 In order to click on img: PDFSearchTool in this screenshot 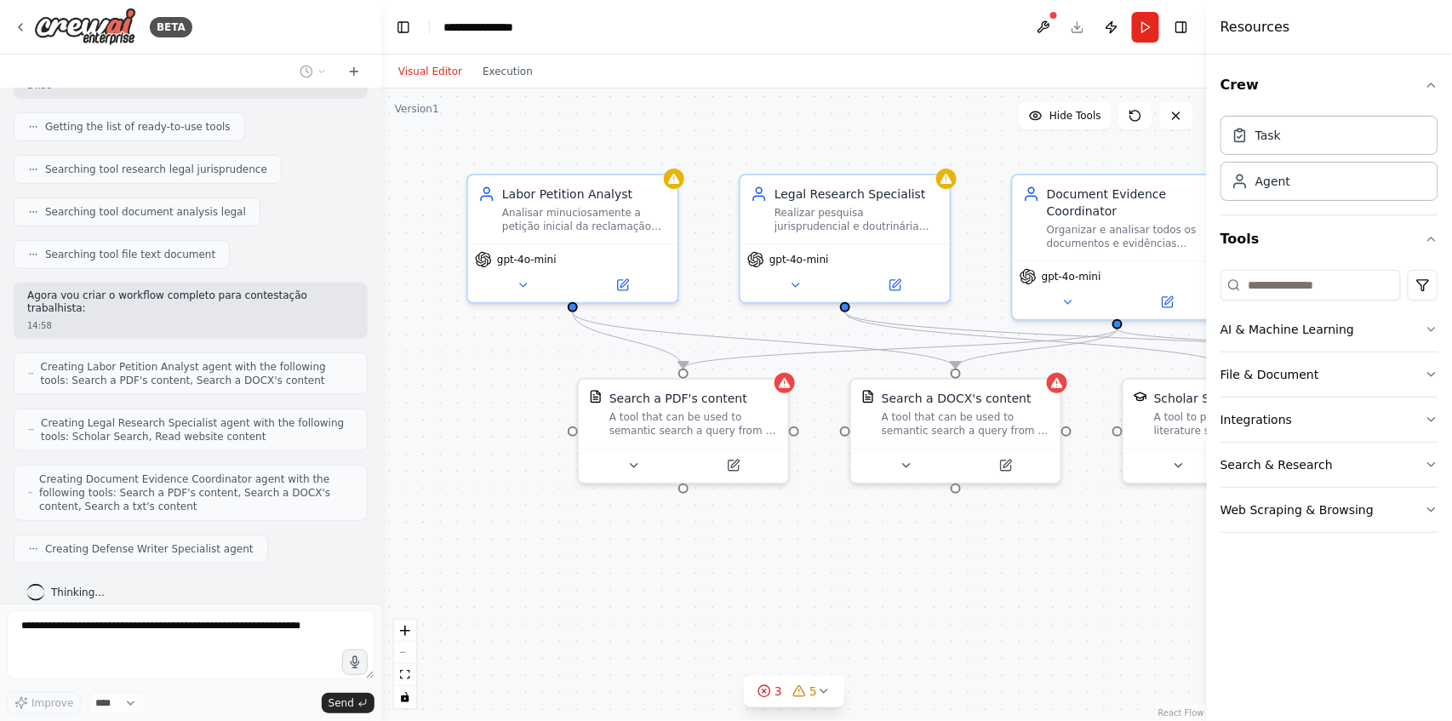, I will do `click(596, 397)`.